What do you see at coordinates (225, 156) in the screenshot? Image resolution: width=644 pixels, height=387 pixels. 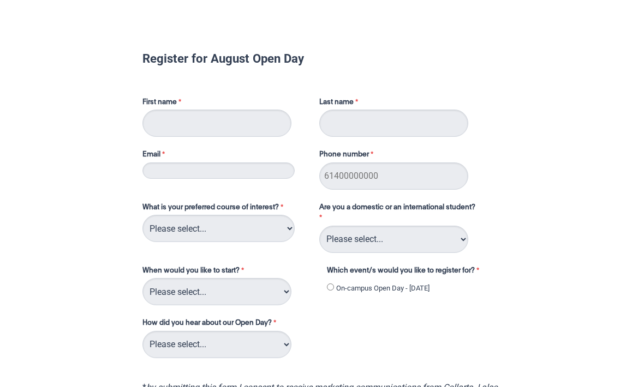 I see `label: Email` at bounding box center [225, 156].